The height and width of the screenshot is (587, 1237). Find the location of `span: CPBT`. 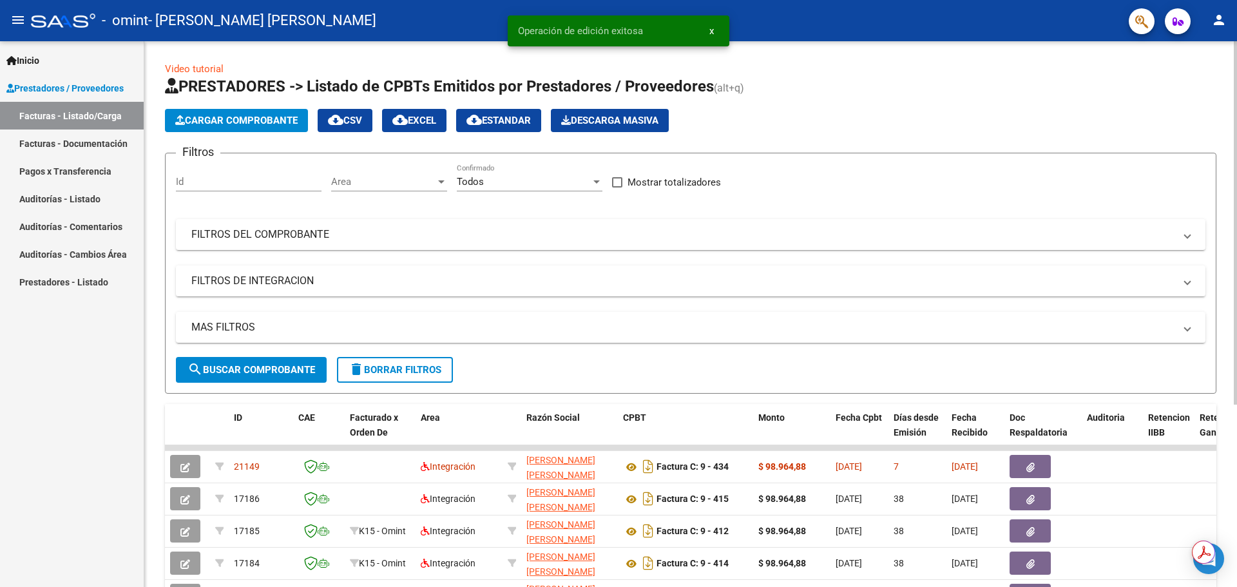

span: CPBT is located at coordinates (635, 417).